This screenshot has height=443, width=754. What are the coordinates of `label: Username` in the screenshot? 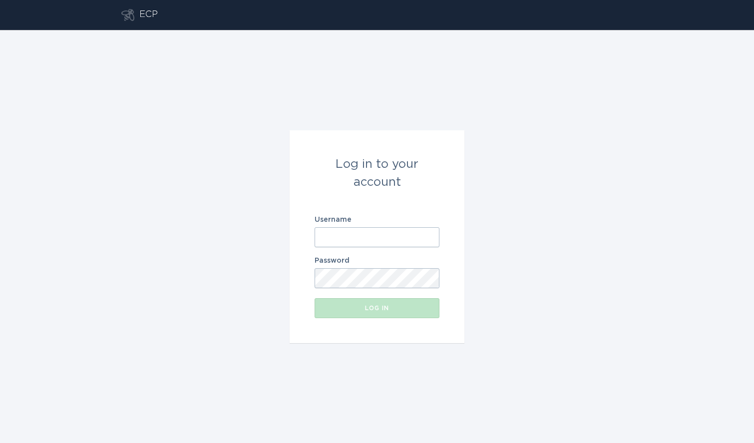 It's located at (377, 220).